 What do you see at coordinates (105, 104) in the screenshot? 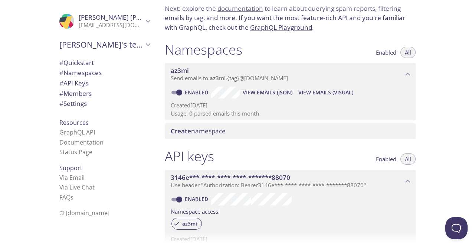
I see `div: Team Settings` at bounding box center [105, 104].